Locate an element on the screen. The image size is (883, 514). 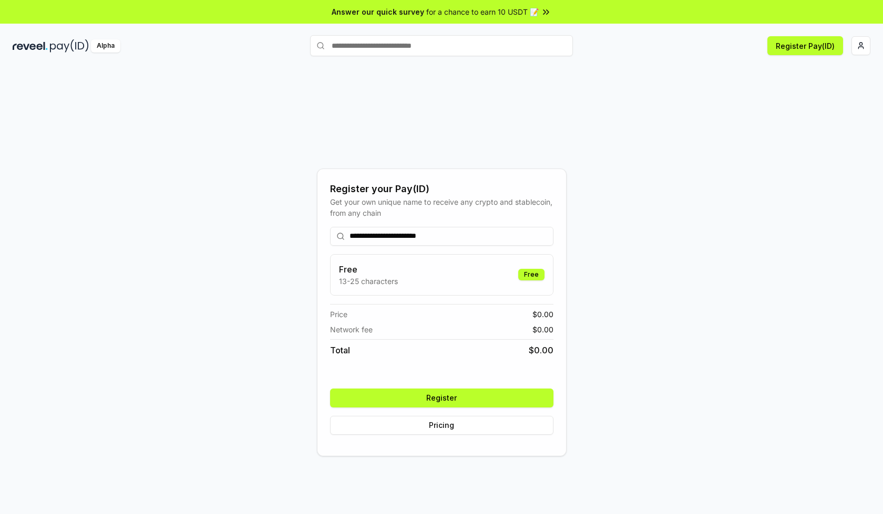
h3: Free is located at coordinates (368, 270).